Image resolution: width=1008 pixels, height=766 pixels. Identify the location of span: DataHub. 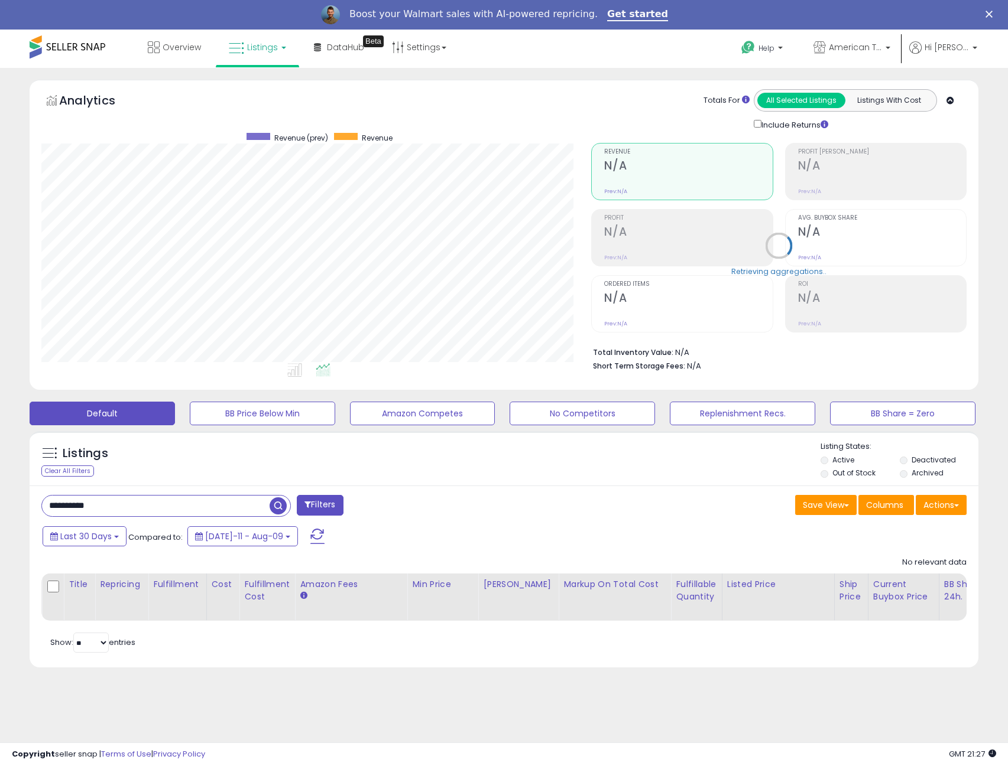
(345, 47).